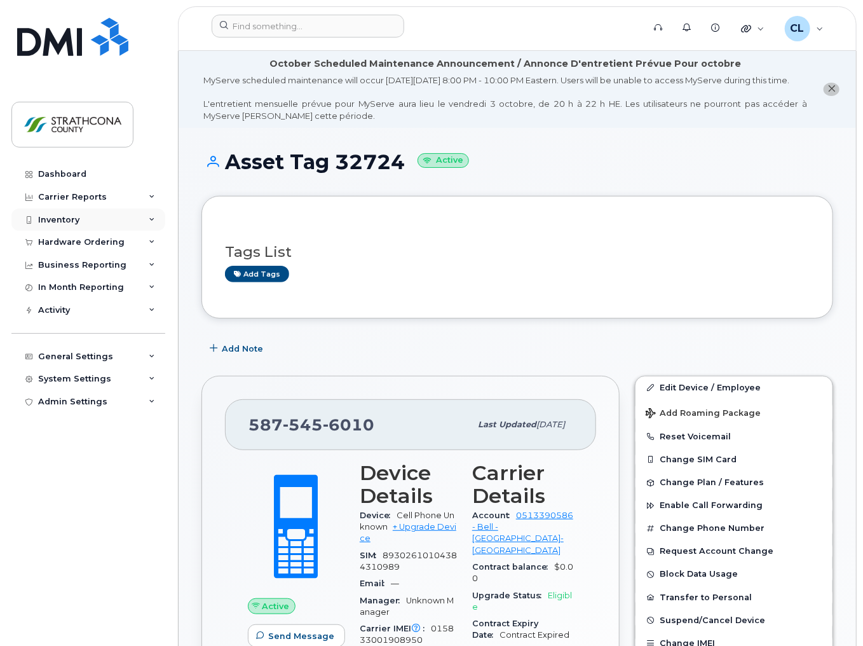  I want to click on span: Active, so click(276, 606).